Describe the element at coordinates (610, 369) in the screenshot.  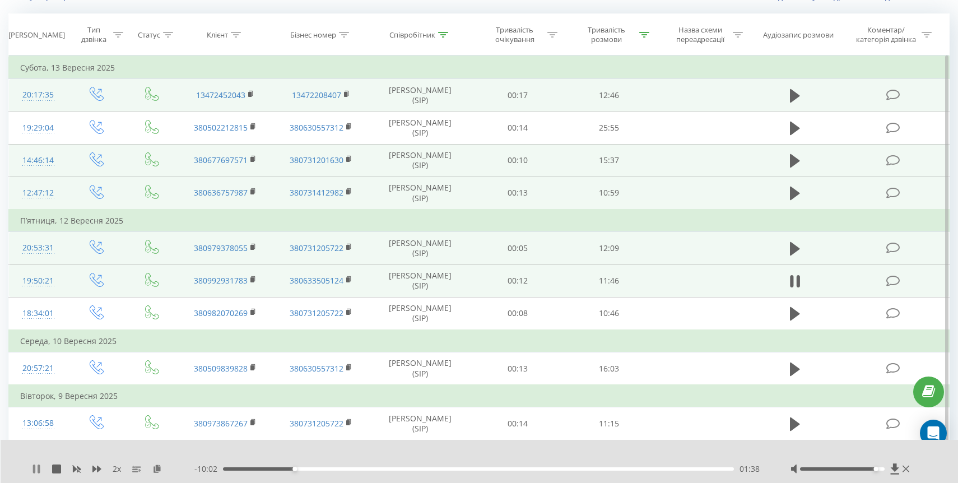
I see `td: 16:03` at that location.